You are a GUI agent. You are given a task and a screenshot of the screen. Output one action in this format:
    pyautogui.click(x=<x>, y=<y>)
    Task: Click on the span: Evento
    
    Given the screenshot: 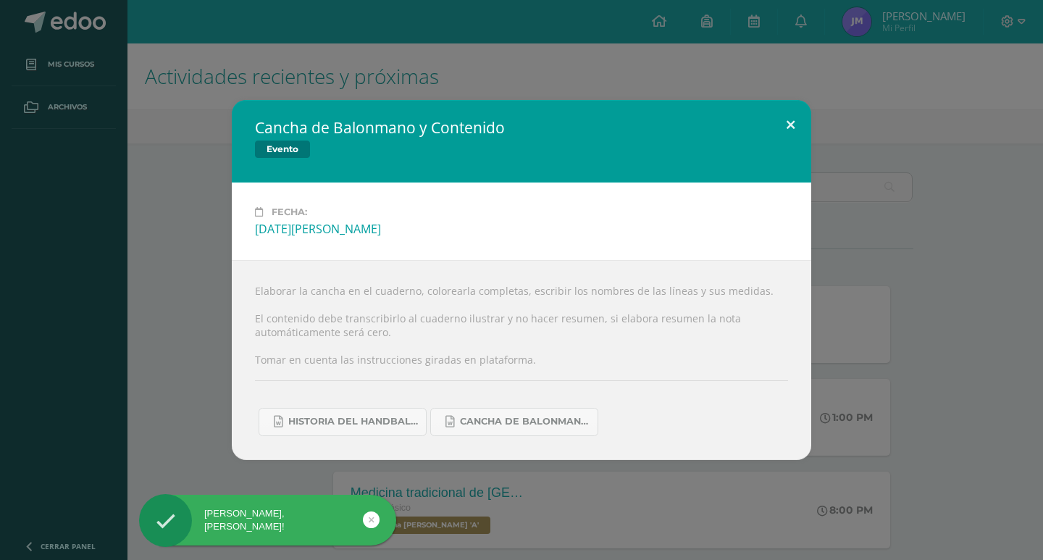 What is the action you would take?
    pyautogui.click(x=282, y=149)
    